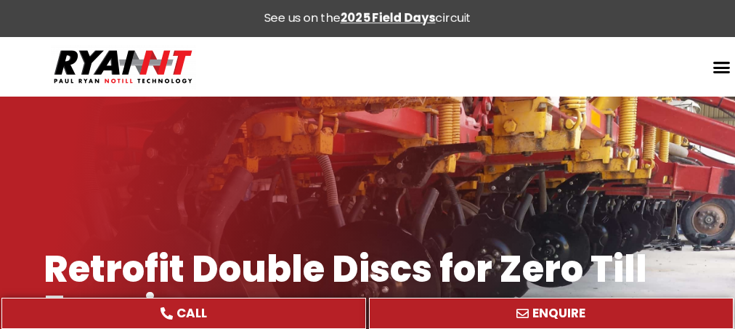 This screenshot has height=329, width=735. What do you see at coordinates (721, 67) in the screenshot?
I see `div: Menu Toggle` at bounding box center [721, 67].